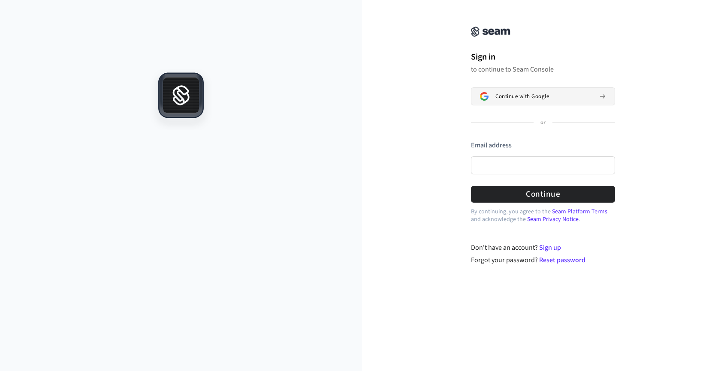  Describe the element at coordinates (484, 97) in the screenshot. I see `img: Sign in with Google` at that location.